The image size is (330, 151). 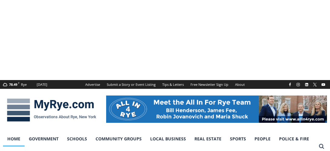 What do you see at coordinates (306, 85) in the screenshot?
I see `a: Linkedin` at bounding box center [306, 85].